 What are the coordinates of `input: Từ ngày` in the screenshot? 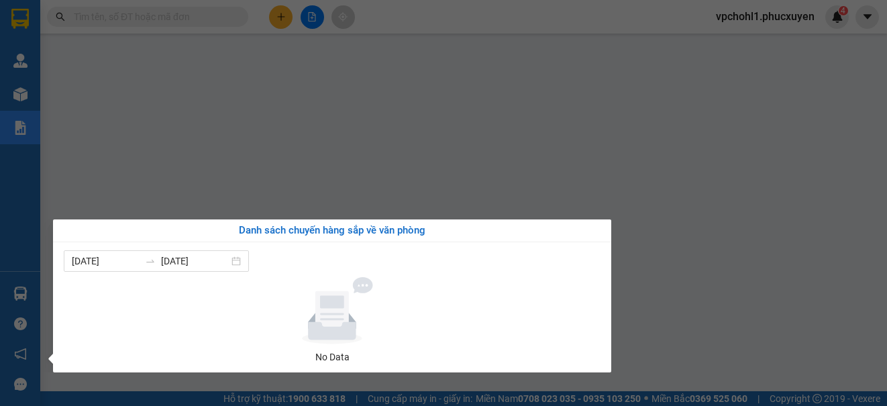 It's located at (105, 261).